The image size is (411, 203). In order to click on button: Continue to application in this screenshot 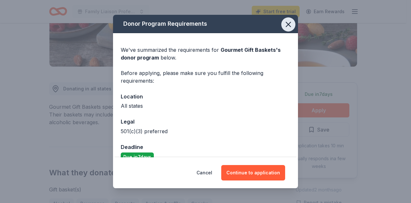, I will do `click(253, 173)`.